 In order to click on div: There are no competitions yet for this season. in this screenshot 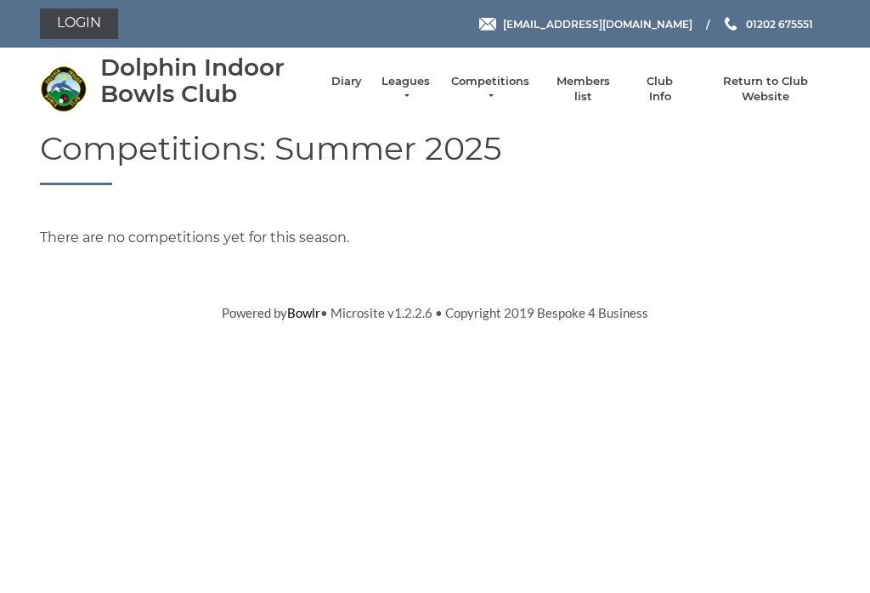, I will do `click(435, 238)`.